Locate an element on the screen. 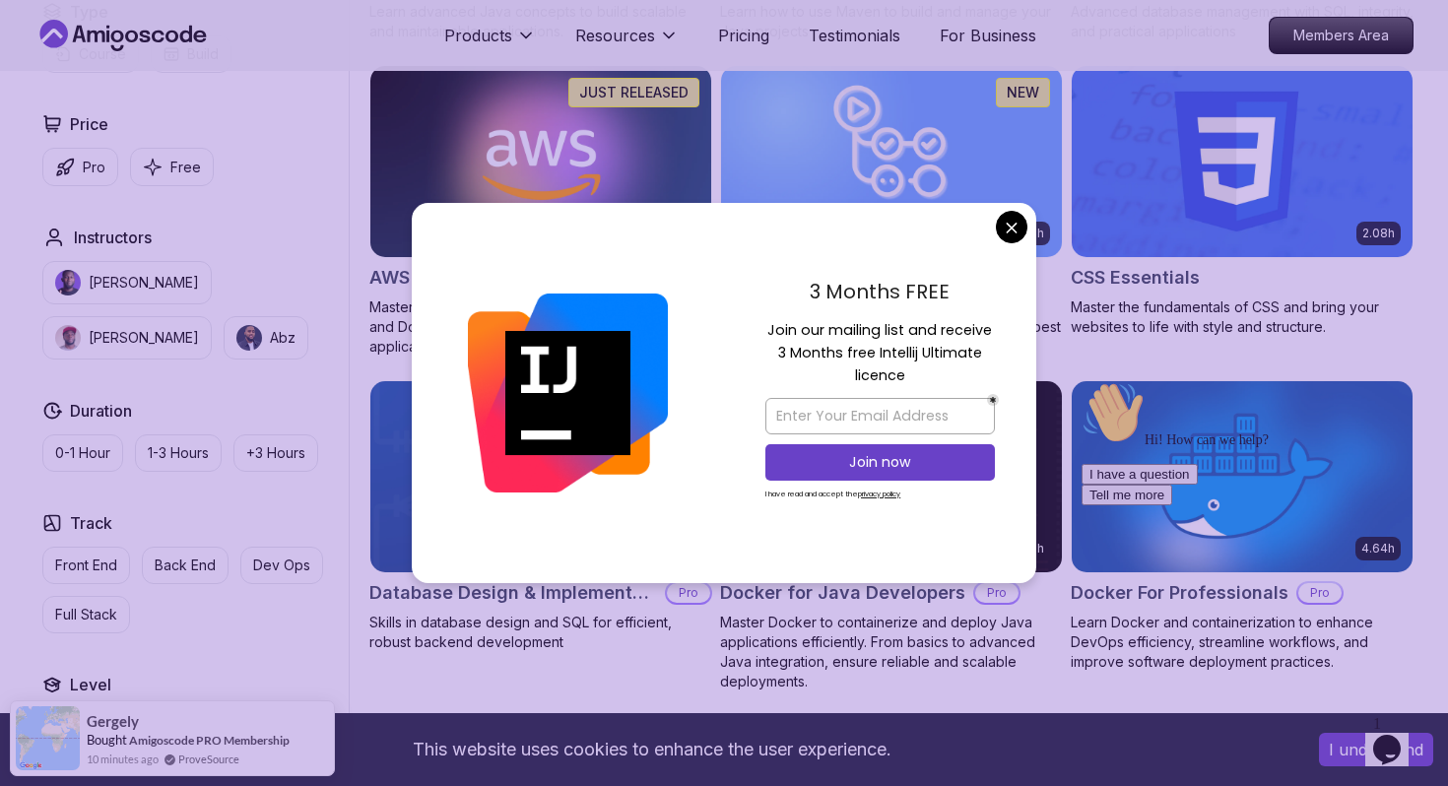 This screenshot has height=786, width=1448. p: 0-1 Hour is located at coordinates (83, 453).